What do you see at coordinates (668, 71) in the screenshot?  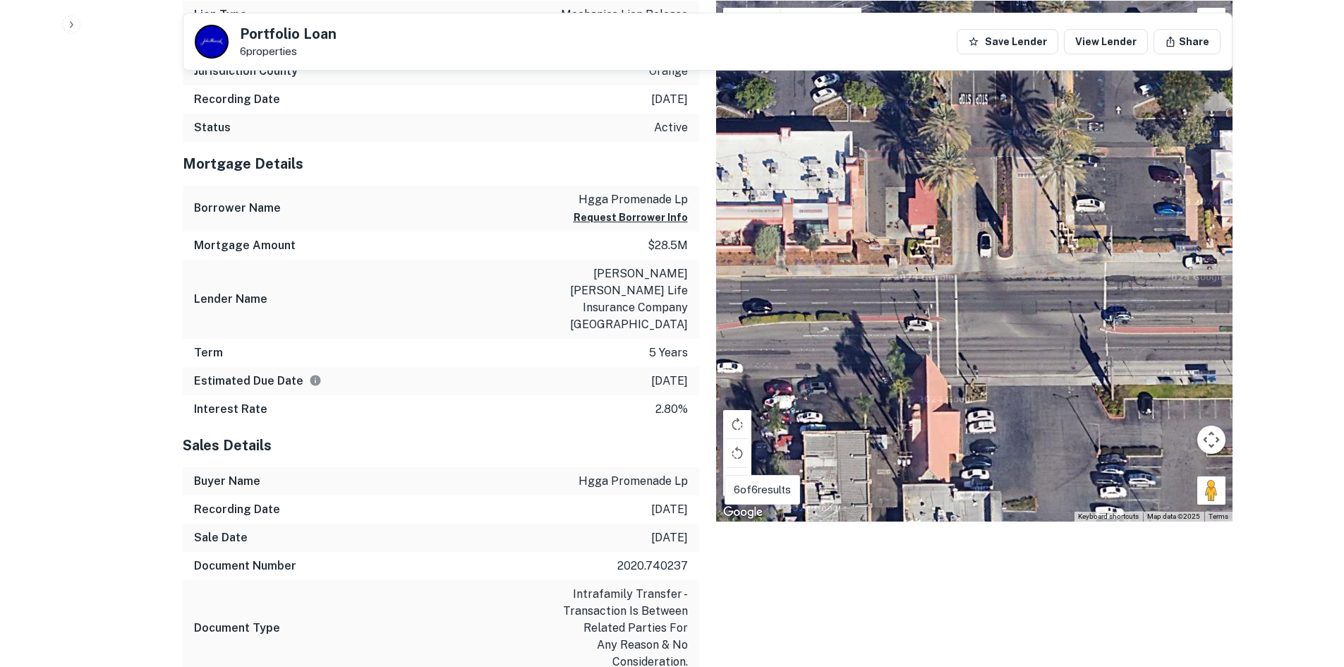 I see `p: orange` at bounding box center [668, 71].